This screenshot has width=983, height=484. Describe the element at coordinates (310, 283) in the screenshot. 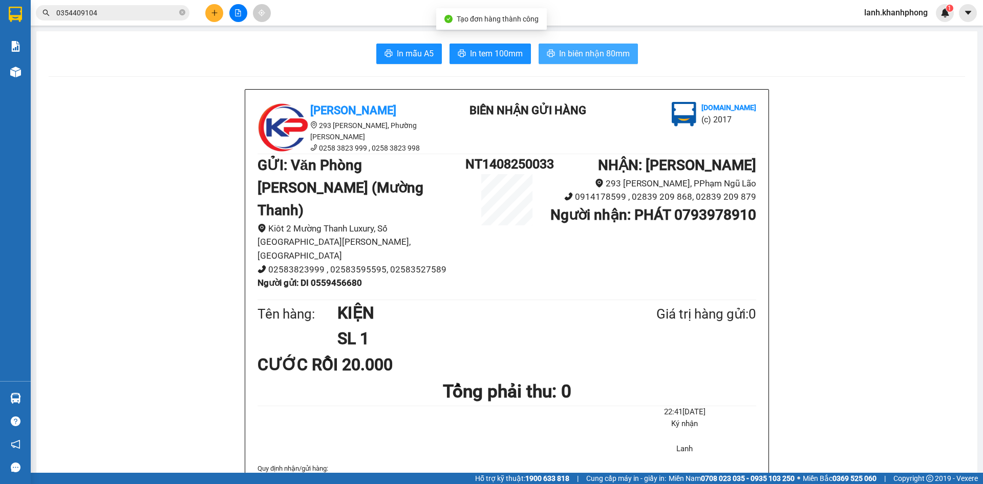

I see `b: Người gửi : DI 0559456680` at that location.